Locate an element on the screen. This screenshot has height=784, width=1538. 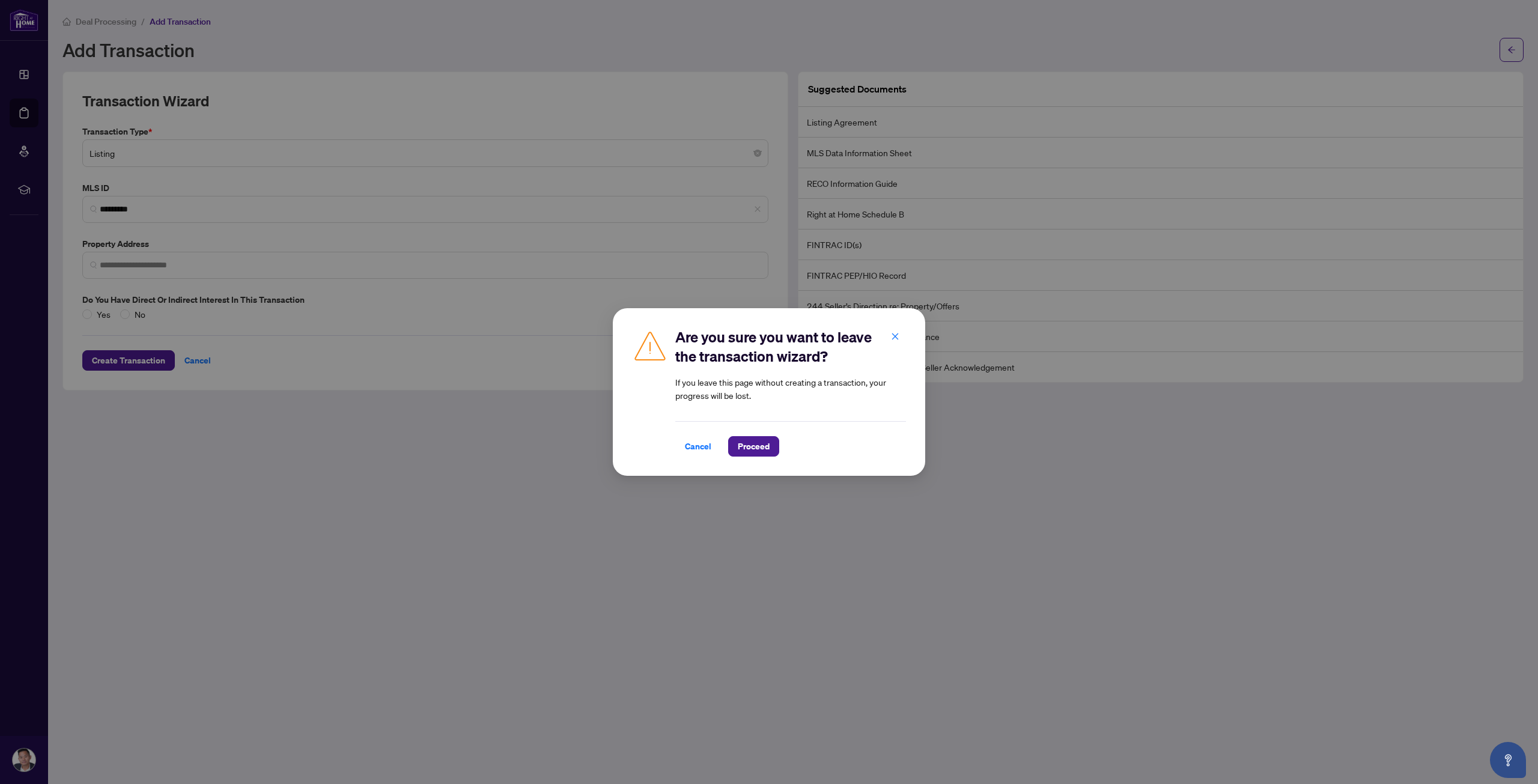
button: Cancel is located at coordinates (698, 446).